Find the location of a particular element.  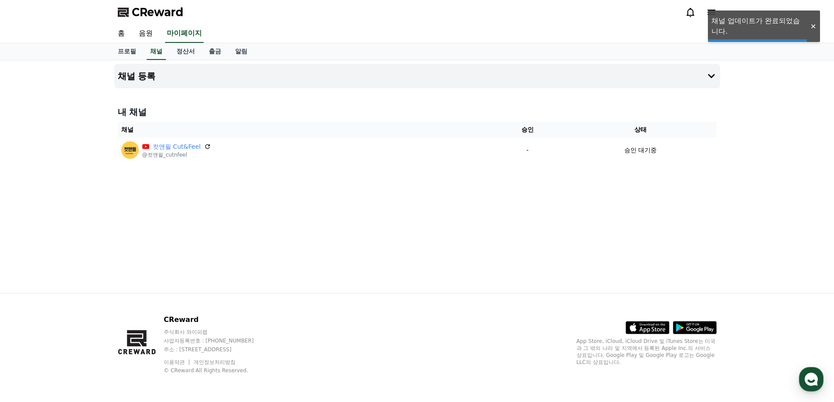

a: 프로필 is located at coordinates (127, 52).